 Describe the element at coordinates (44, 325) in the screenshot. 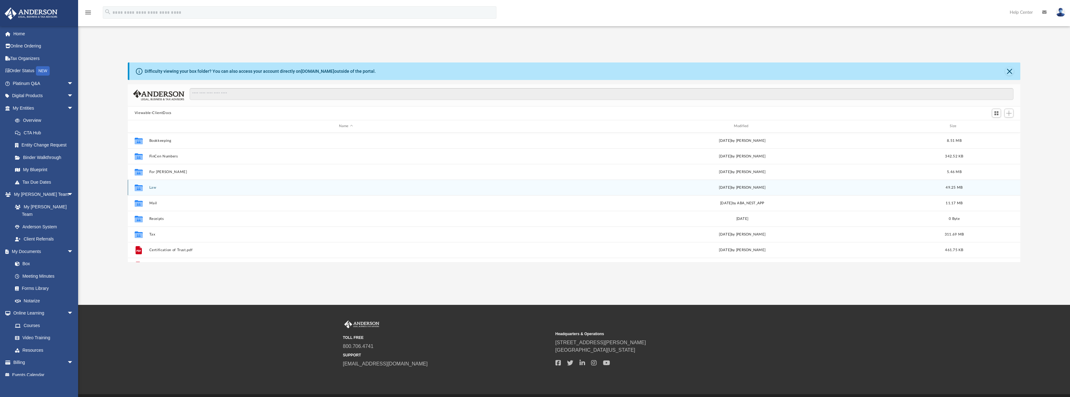

I see `a: Courses` at that location.